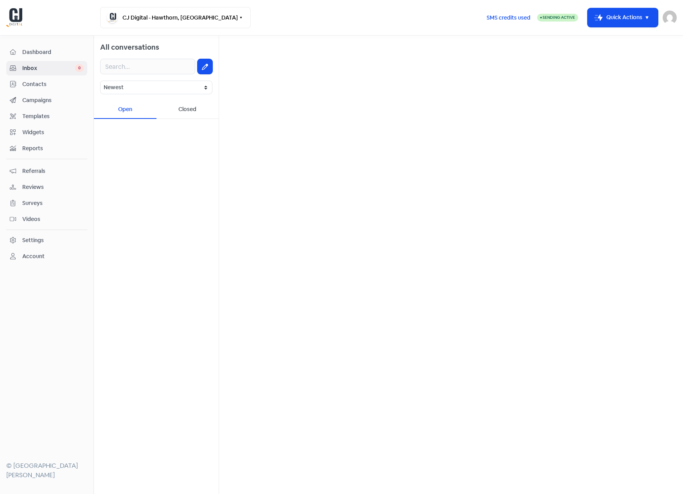 The height and width of the screenshot is (494, 683). I want to click on a: Surveys, so click(47, 203).